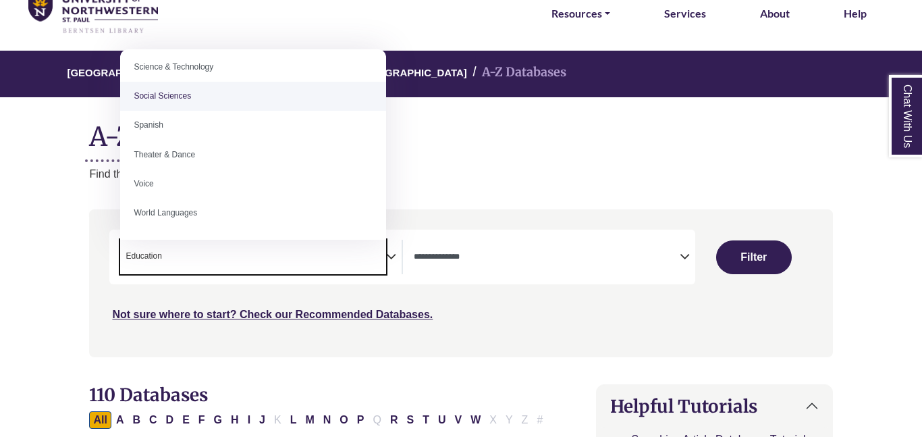  I want to click on button: Filter Results N, so click(327, 420).